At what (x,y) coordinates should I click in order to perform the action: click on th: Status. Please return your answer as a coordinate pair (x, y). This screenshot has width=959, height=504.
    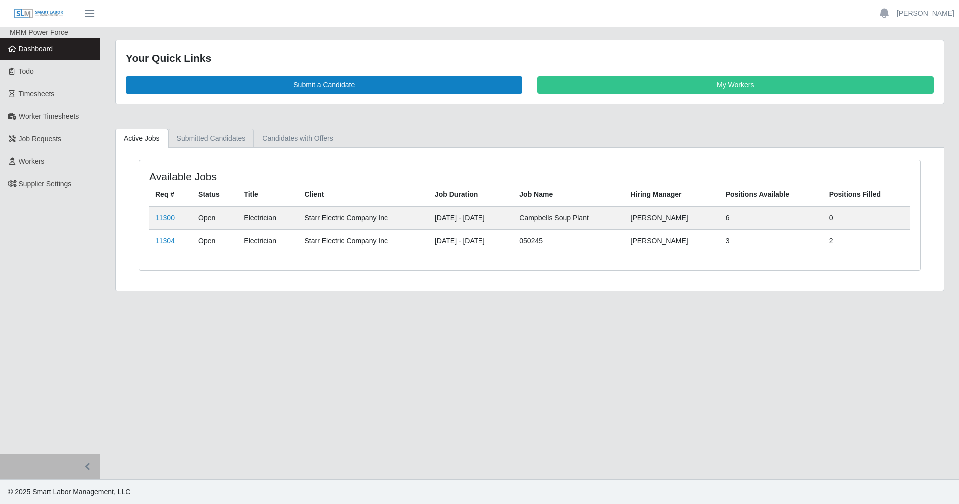
    Looking at the image, I should click on (215, 194).